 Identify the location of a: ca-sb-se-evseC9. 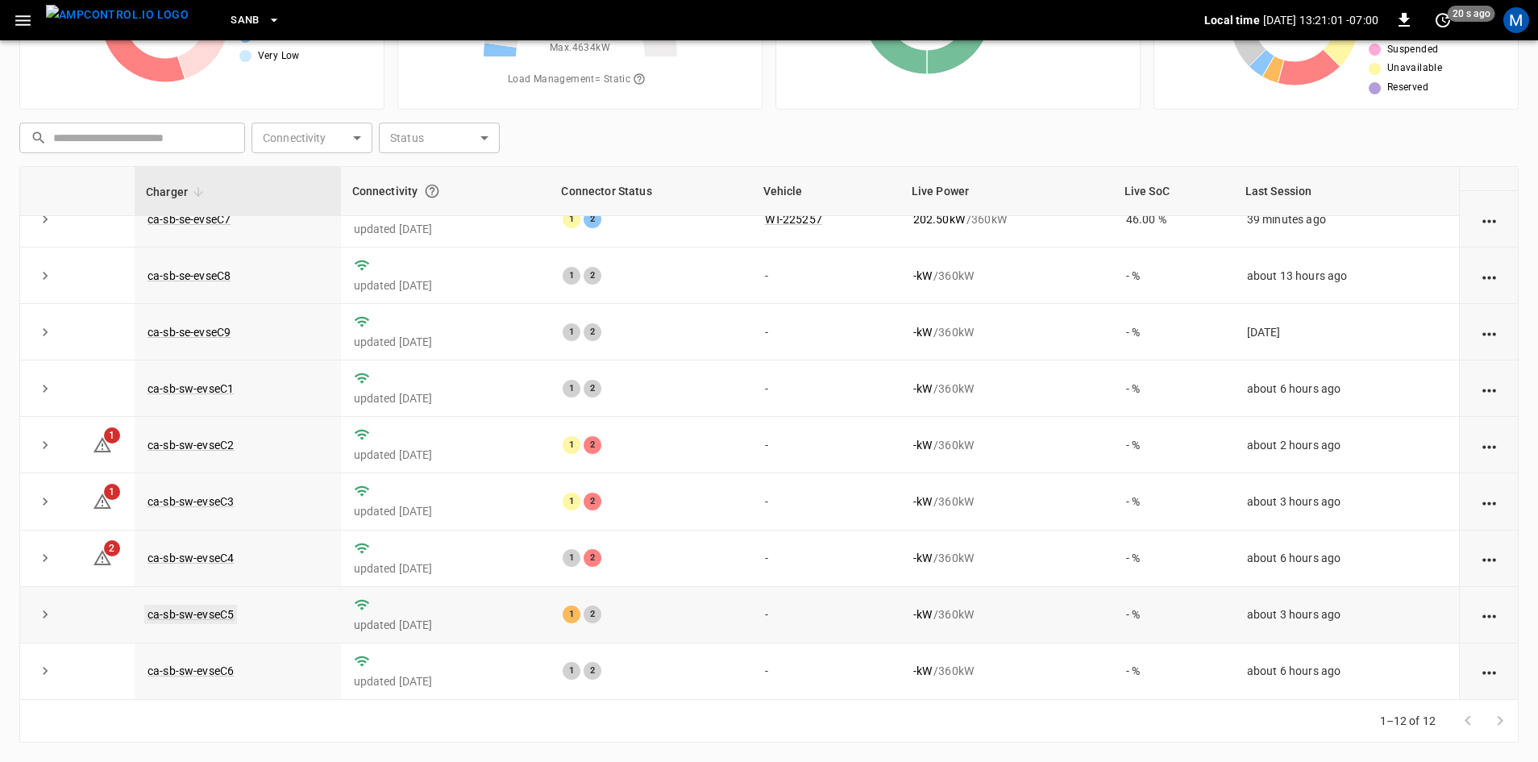
(189, 332).